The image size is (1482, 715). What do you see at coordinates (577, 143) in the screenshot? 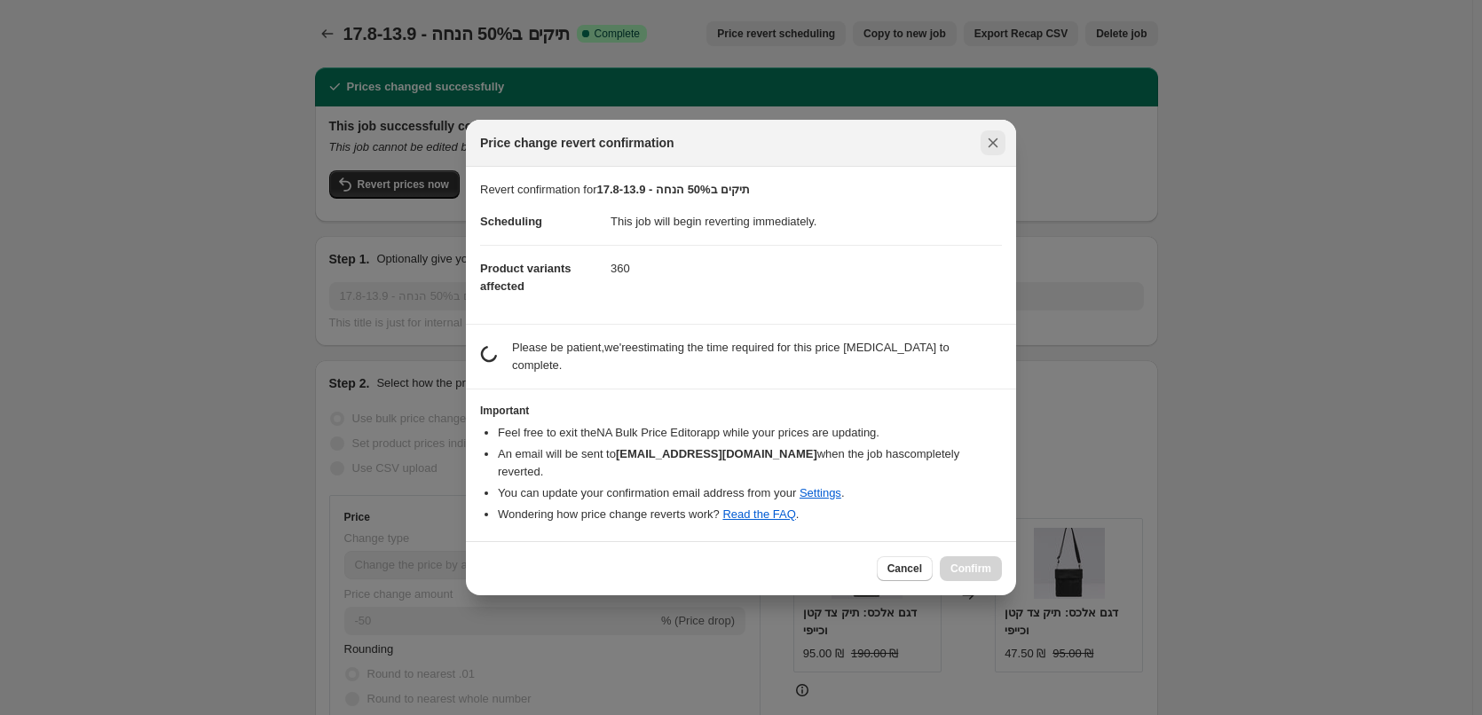
I see `span: Price change revert confirmation` at bounding box center [577, 143].